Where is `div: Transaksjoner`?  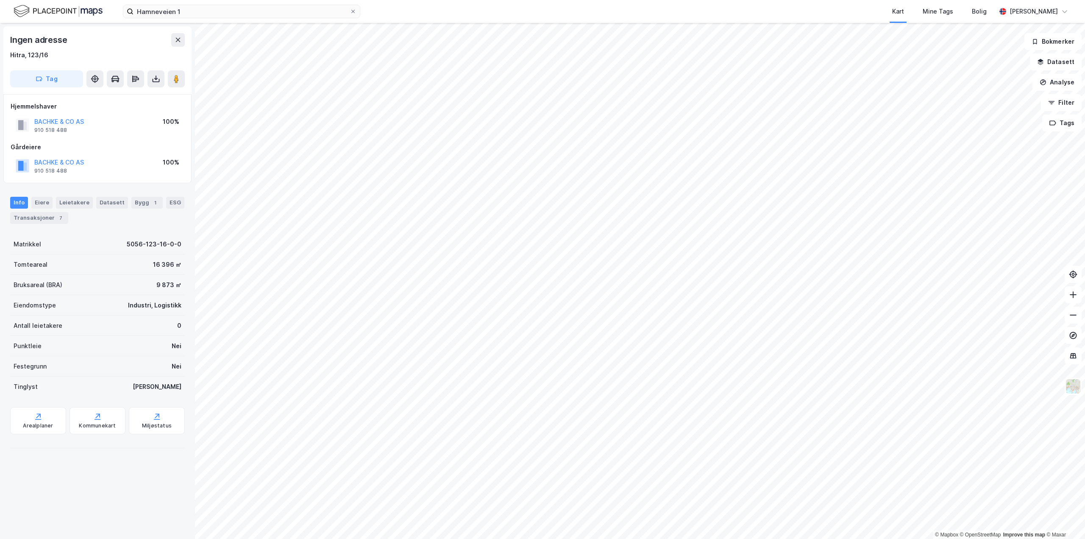
div: Transaksjoner is located at coordinates (39, 218).